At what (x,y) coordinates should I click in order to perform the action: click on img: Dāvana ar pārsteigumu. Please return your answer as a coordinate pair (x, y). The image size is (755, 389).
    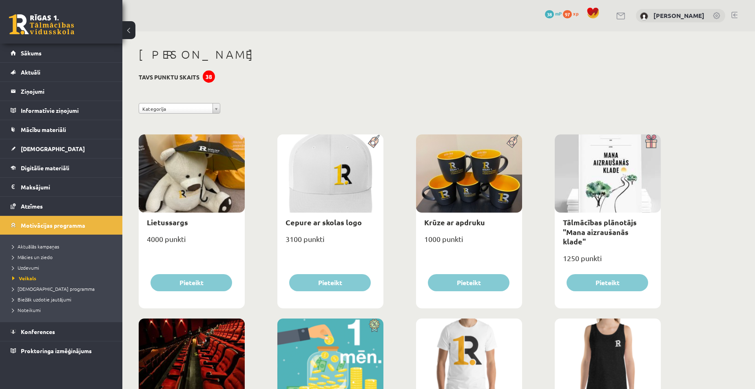
    Looking at the image, I should click on (651, 141).